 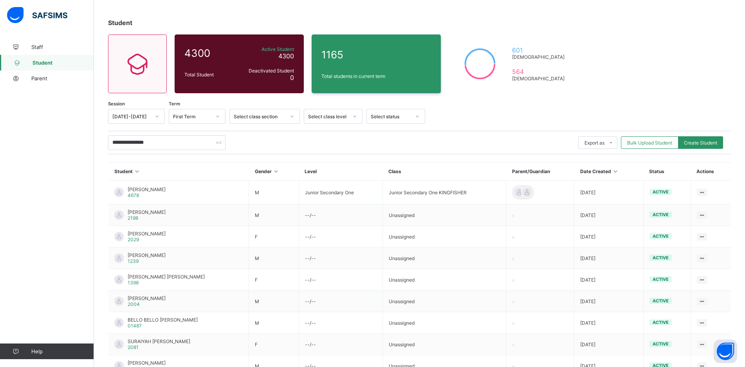 I want to click on span: Bulk Upload Student, so click(x=650, y=143).